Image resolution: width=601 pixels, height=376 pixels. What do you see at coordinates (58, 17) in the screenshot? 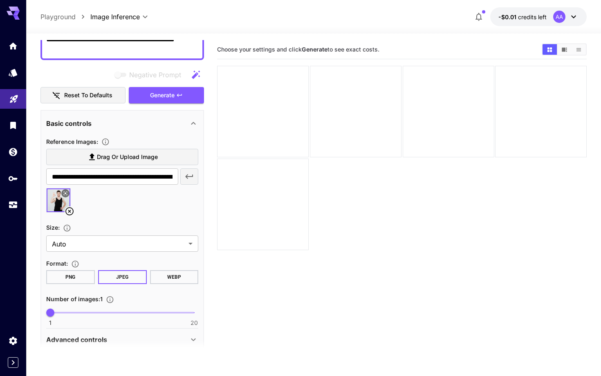
I see `a: Playground` at bounding box center [58, 17].